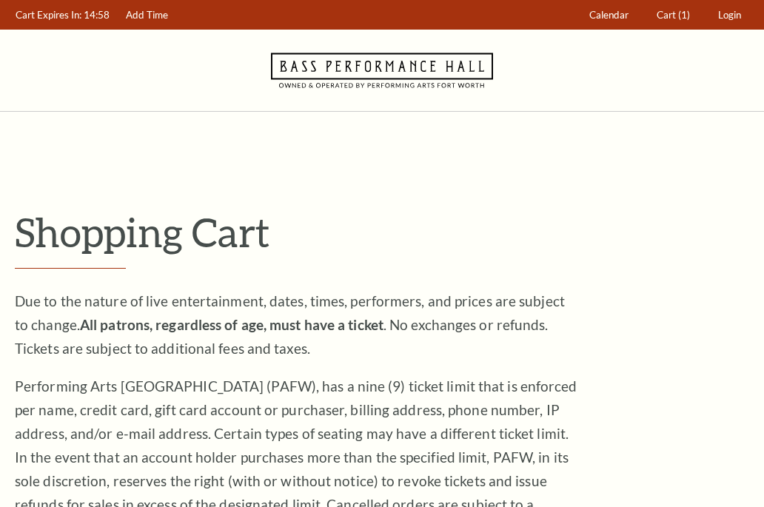  What do you see at coordinates (382, 232) in the screenshot?
I see `p: Shopping Cart` at bounding box center [382, 232].